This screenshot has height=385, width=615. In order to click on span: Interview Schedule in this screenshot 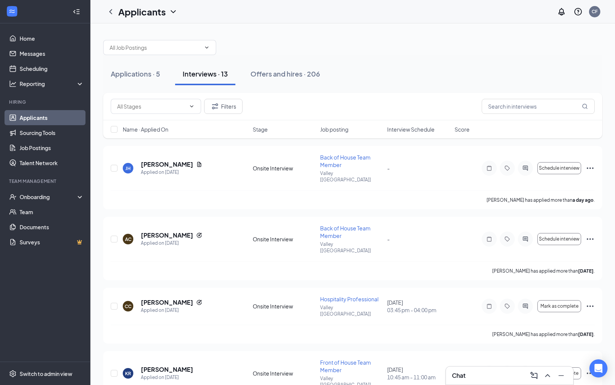, I will do `click(411, 129)`.